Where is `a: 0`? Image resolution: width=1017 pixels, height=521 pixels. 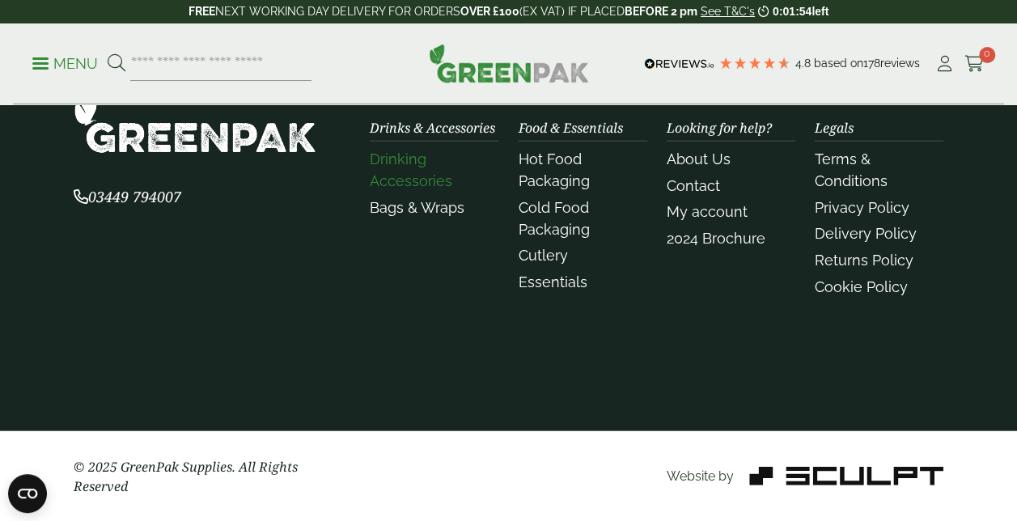 a: 0 is located at coordinates (974, 64).